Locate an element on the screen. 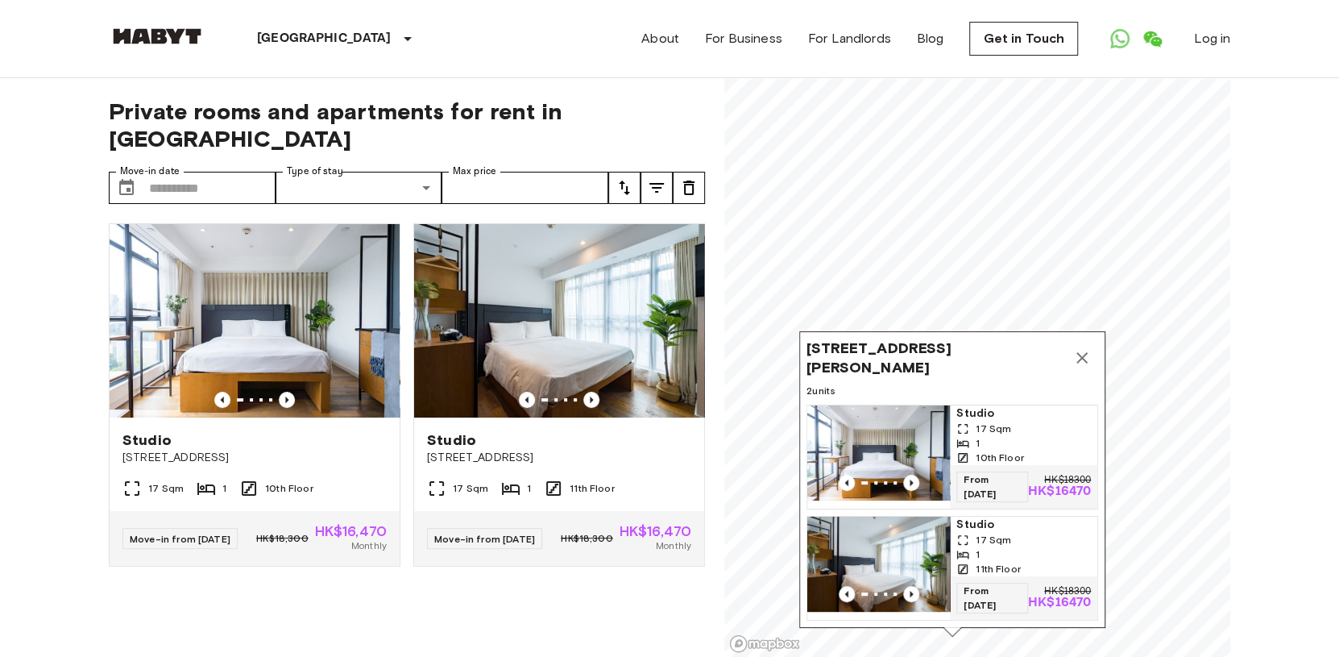 The image size is (1339, 657). div: Map marker is located at coordinates (952, 483).